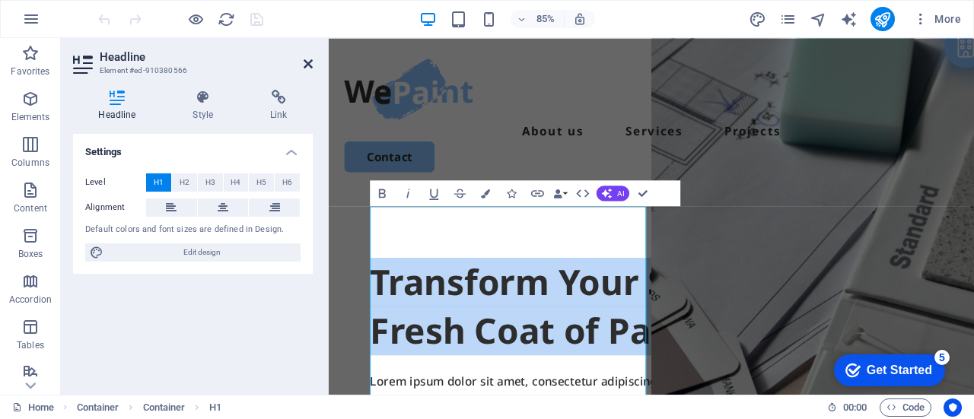 The image size is (974, 419). What do you see at coordinates (287, 183) in the screenshot?
I see `button: H6` at bounding box center [287, 183].